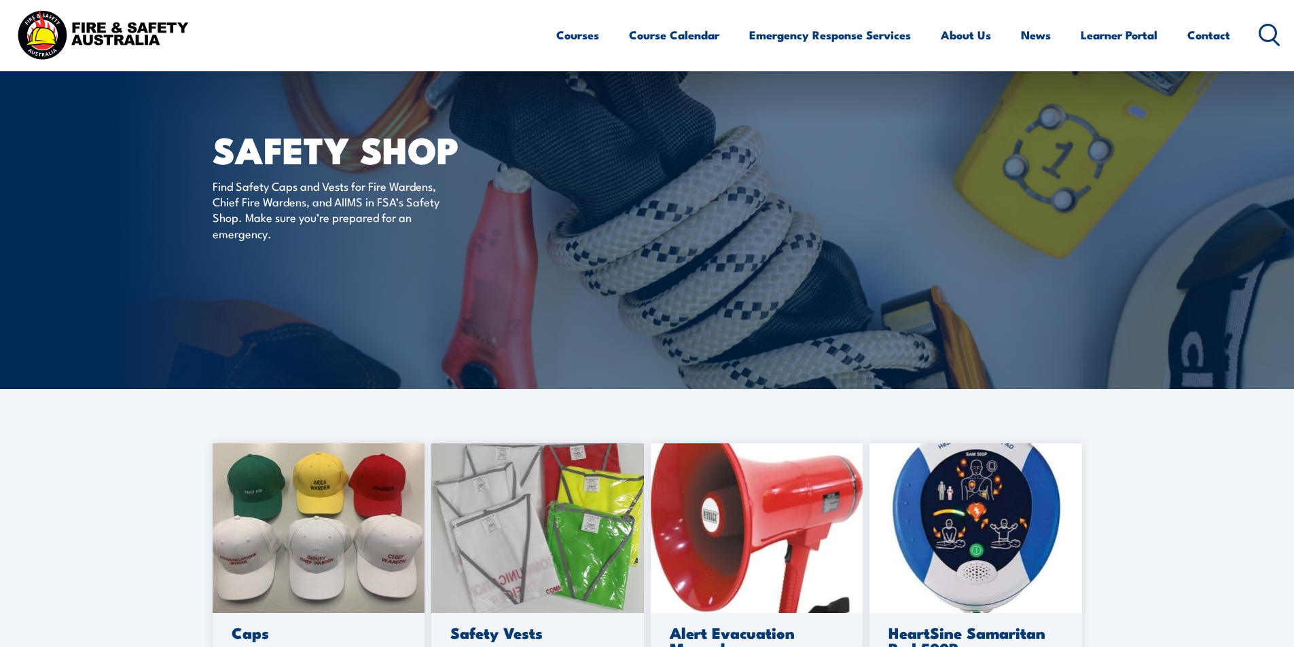 The height and width of the screenshot is (647, 1294). Describe the element at coordinates (966, 35) in the screenshot. I see `a: About Us` at that location.